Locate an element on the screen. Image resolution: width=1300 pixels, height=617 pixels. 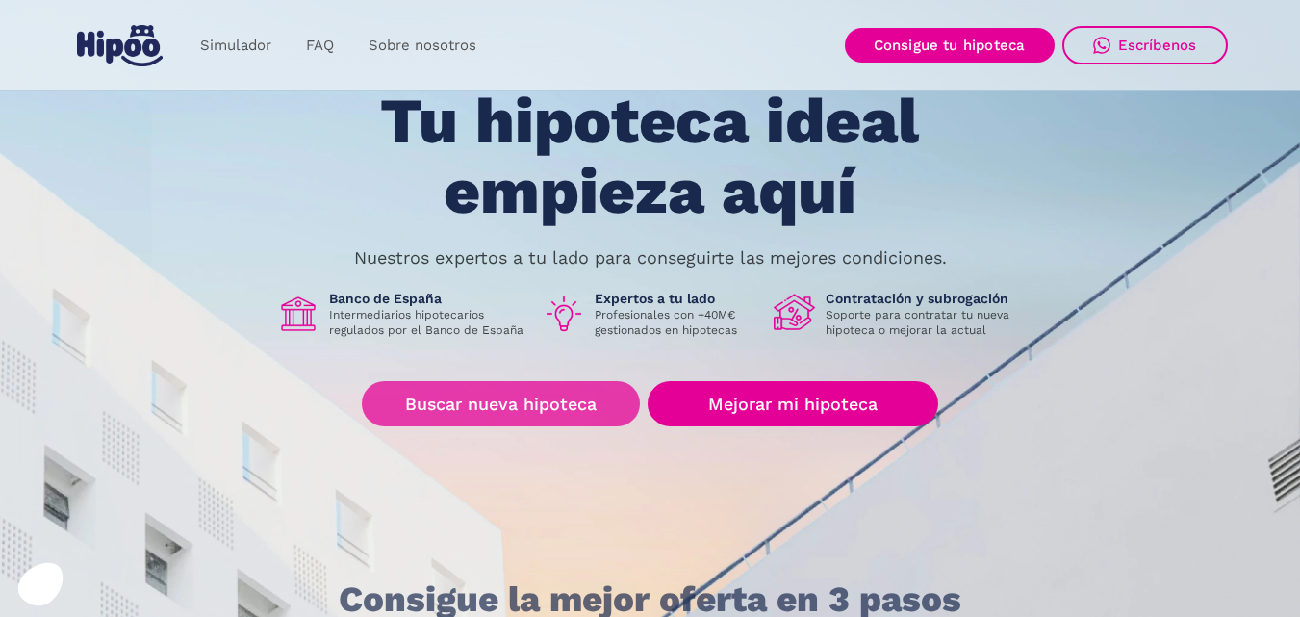
p: Nuestros expertos a tu lado para conseguirte las mejores condiciones. is located at coordinates (650, 258).